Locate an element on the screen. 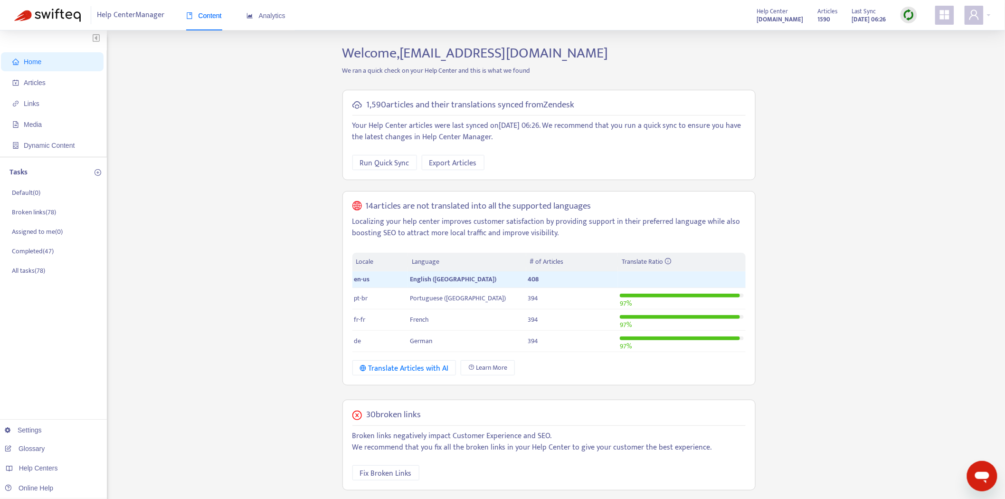 The width and height of the screenshot is (1005, 499). h5: 14 articles are not translated into all the supported languages is located at coordinates (478, 206).